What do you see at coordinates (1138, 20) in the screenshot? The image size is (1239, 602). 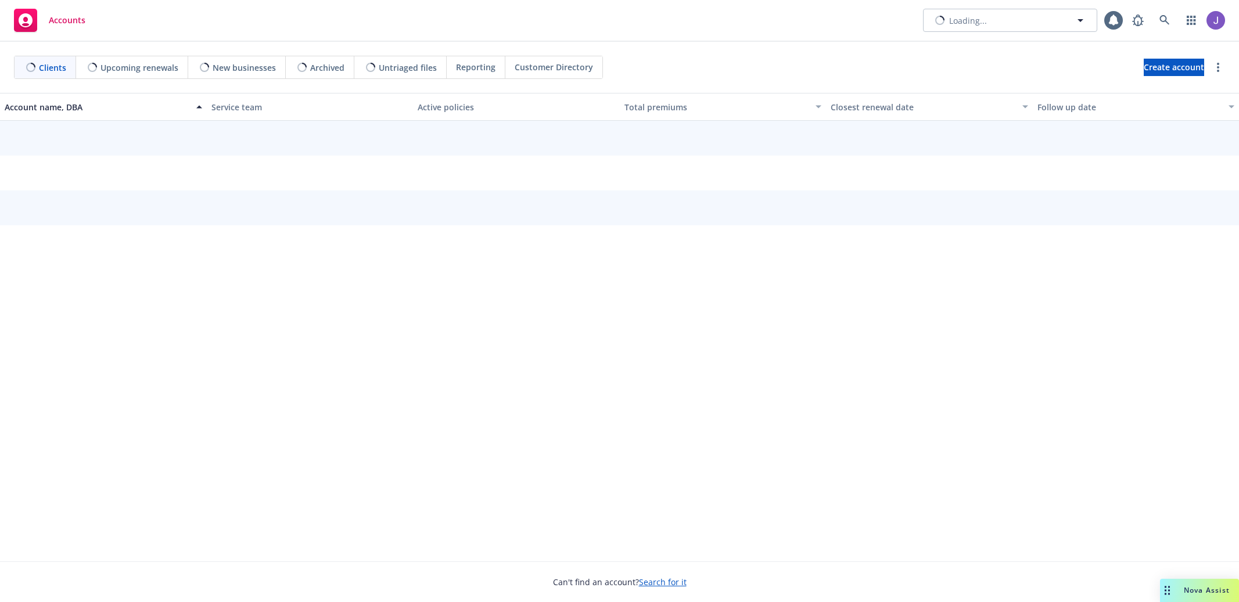 I see `a: Report a Bug` at bounding box center [1138, 20].